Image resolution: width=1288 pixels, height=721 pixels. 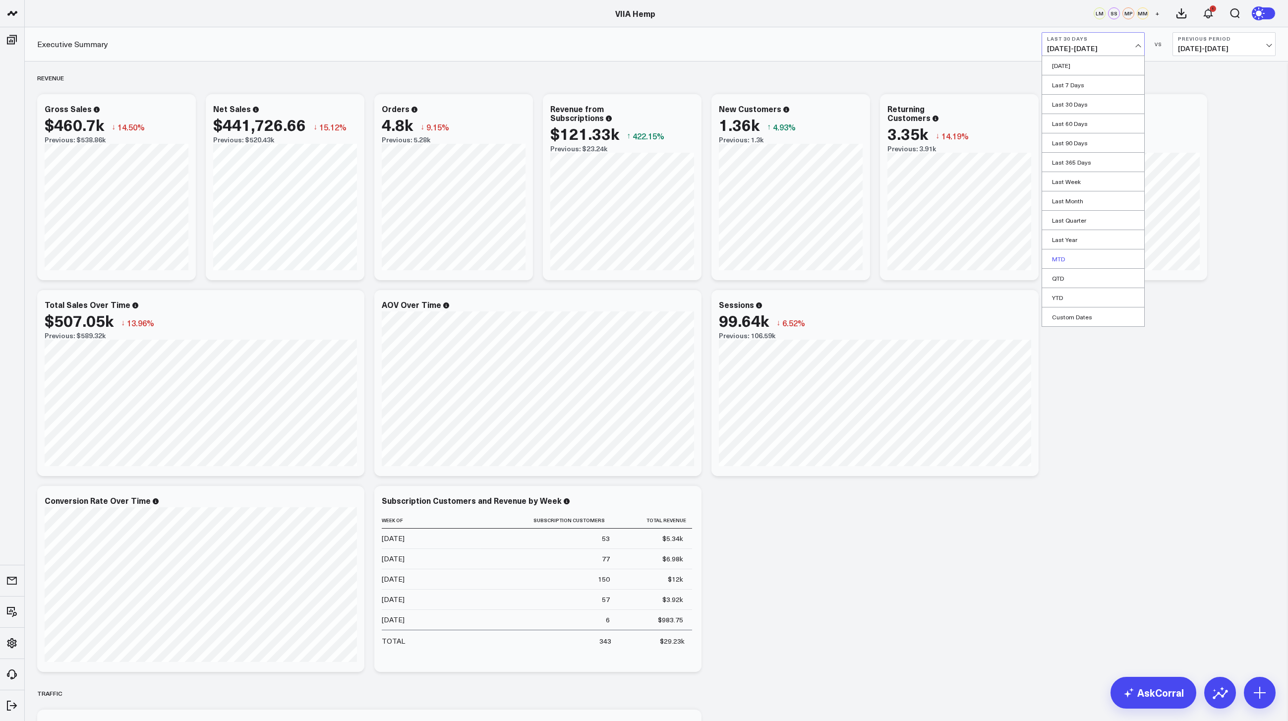 I want to click on b: Previous Period, so click(x=1224, y=39).